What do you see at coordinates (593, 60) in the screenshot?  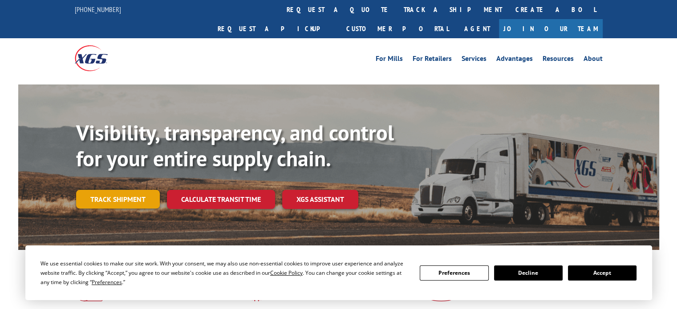 I see `a: About` at bounding box center [593, 60].